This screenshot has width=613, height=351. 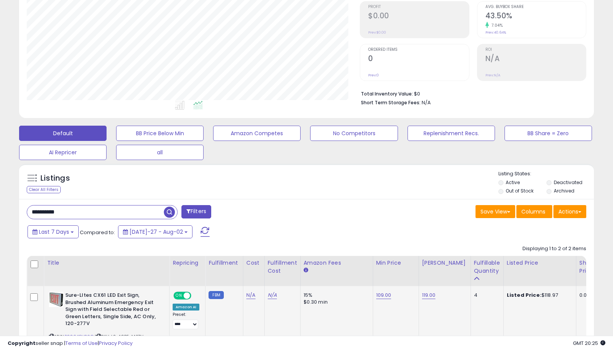 What do you see at coordinates (418, 16) in the screenshot?
I see `h2: $0.00` at bounding box center [418, 16].